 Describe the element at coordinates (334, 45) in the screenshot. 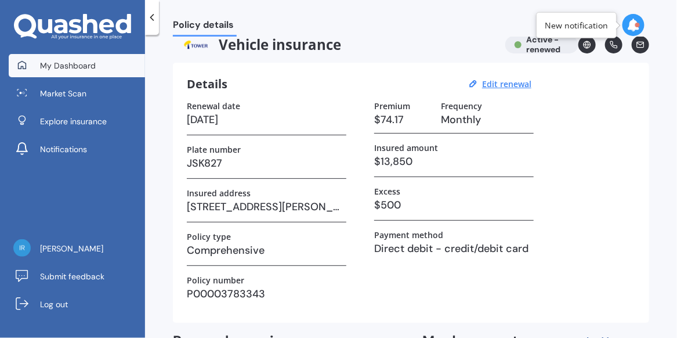

I see `span: Vehicle insurance` at that location.